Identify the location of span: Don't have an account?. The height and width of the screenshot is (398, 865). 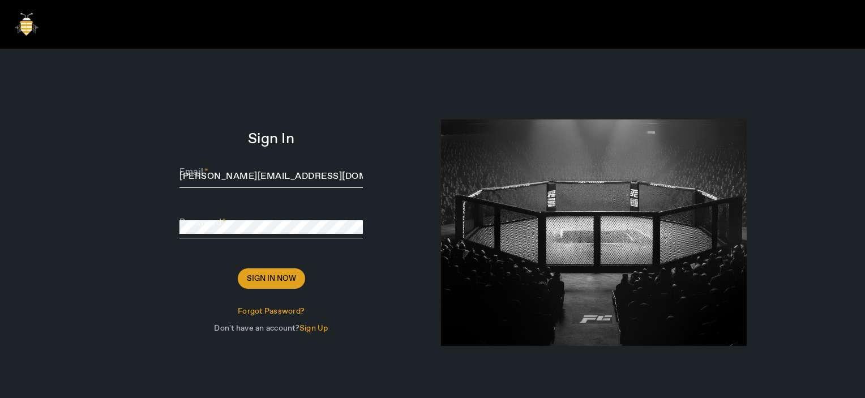
(256, 328).